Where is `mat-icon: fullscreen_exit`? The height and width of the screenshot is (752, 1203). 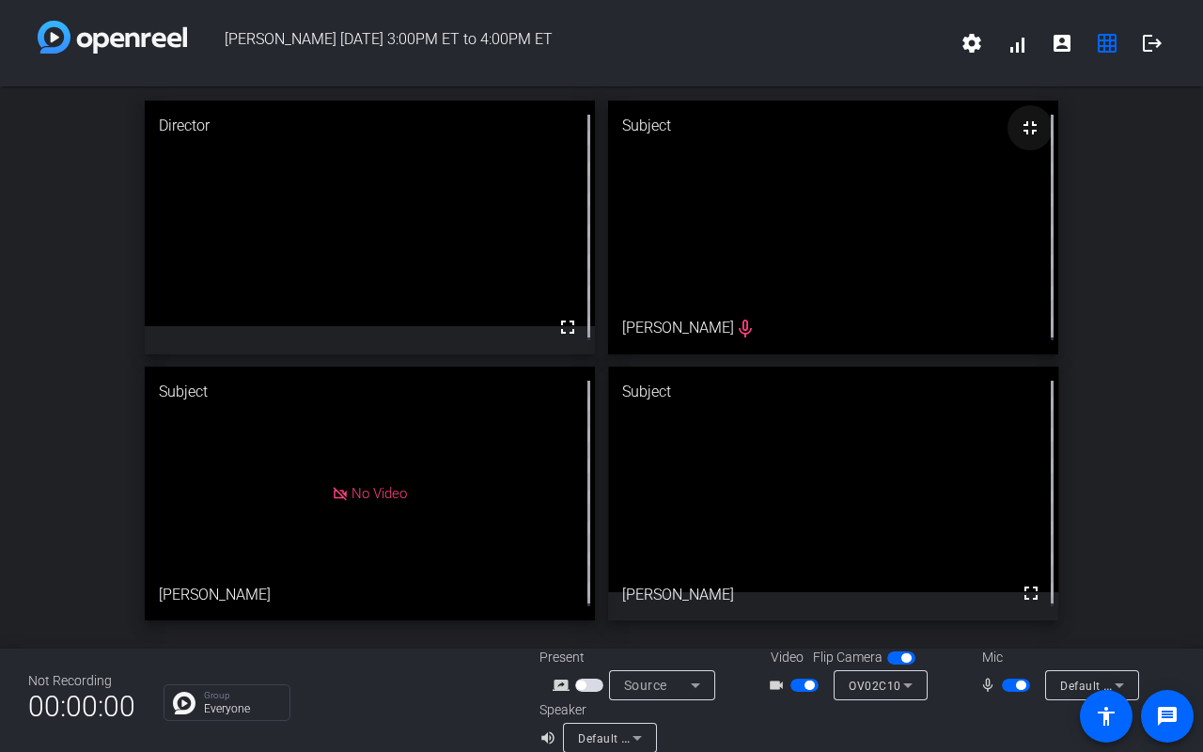
mat-icon: fullscreen_exit is located at coordinates (1030, 128).